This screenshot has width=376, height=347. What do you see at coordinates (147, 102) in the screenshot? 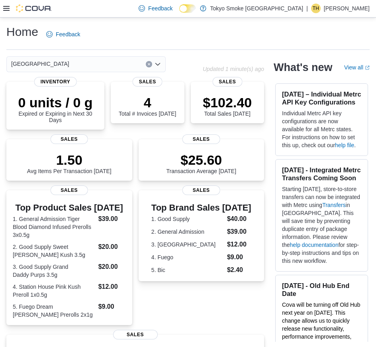
I see `p: 4` at bounding box center [147, 102].